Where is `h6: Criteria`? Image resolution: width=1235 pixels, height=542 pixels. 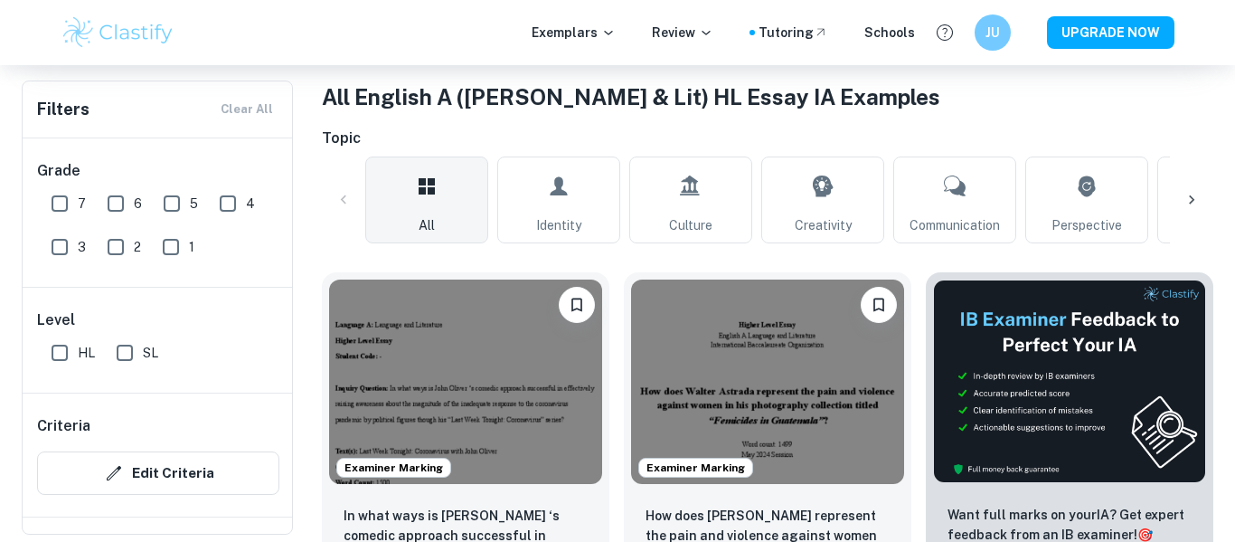 h6: Criteria is located at coordinates (63, 426).